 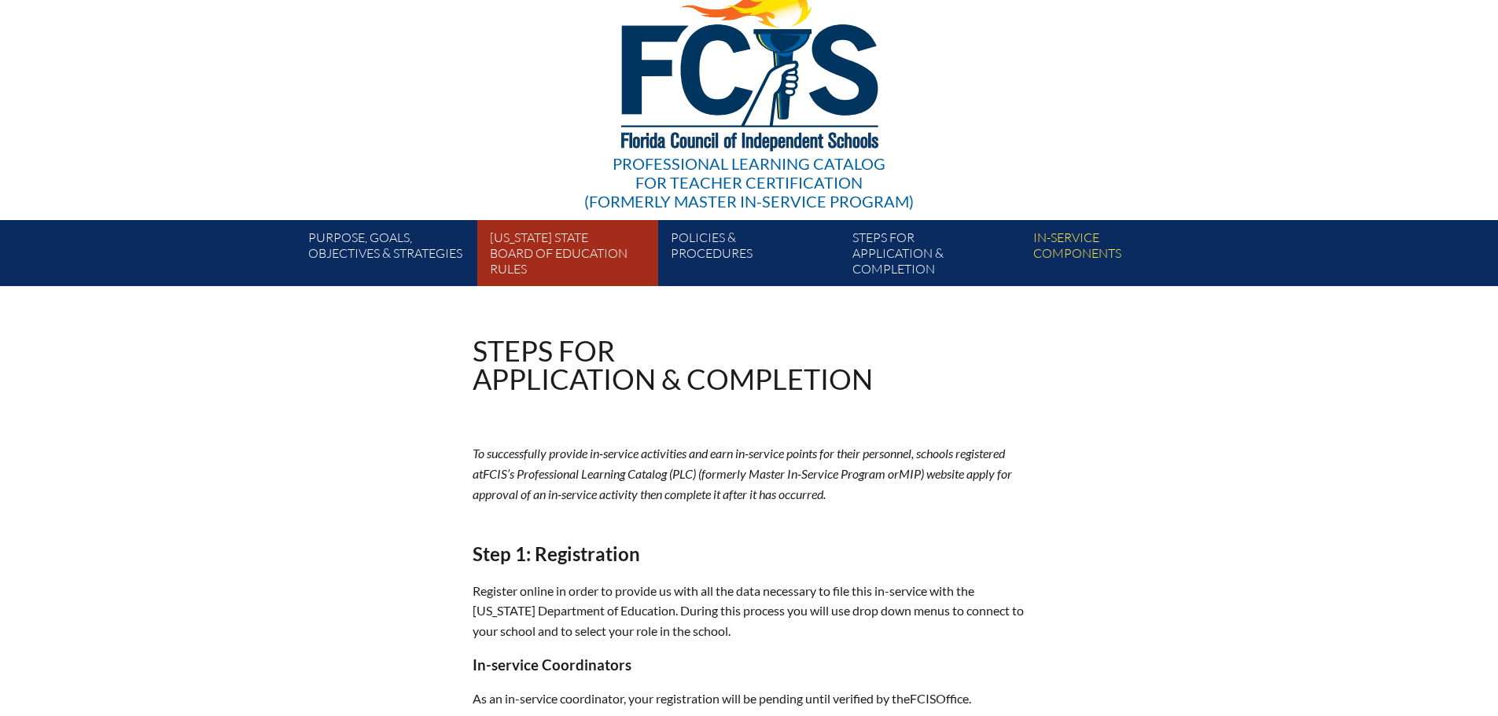 I want to click on span: PLC, so click(x=683, y=473).